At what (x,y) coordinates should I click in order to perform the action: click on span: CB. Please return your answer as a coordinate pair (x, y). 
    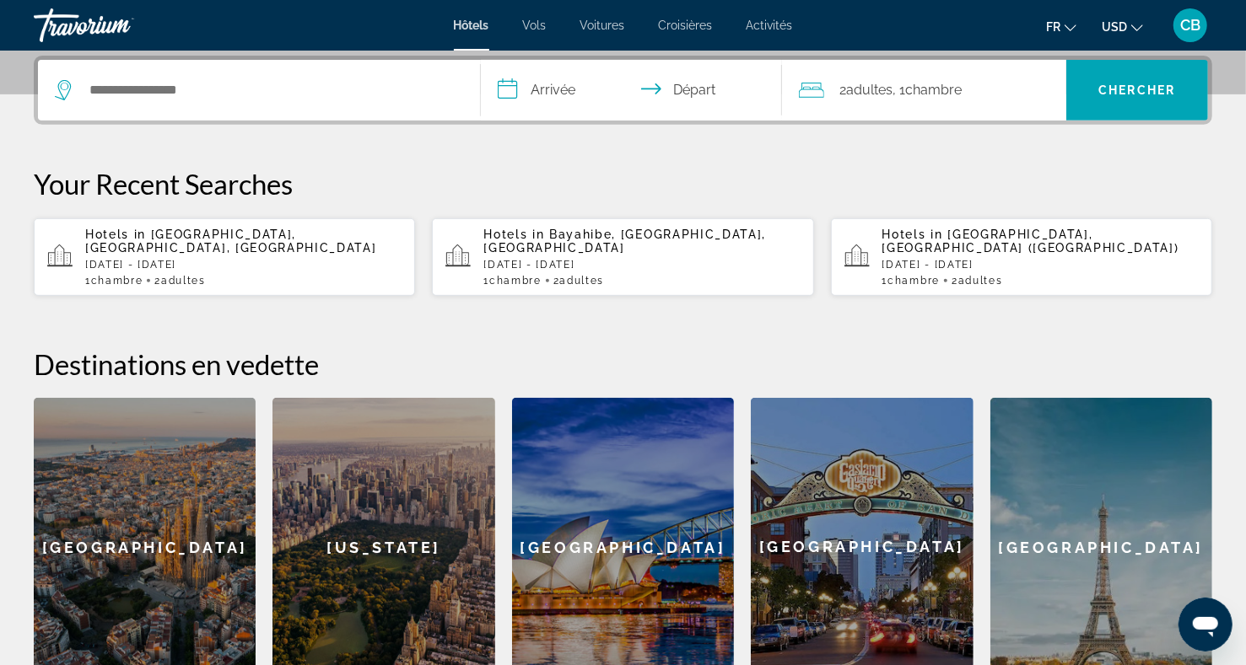
    Looking at the image, I should click on (1190, 25).